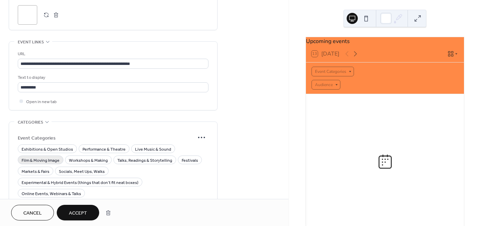 This screenshot has height=226, width=481. I want to click on span: Online Events, Webinars & Talks, so click(51, 194).